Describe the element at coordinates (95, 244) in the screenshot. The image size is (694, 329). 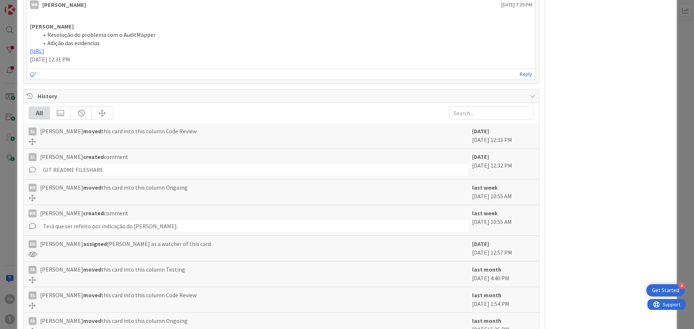
I see `b: assigned` at that location.